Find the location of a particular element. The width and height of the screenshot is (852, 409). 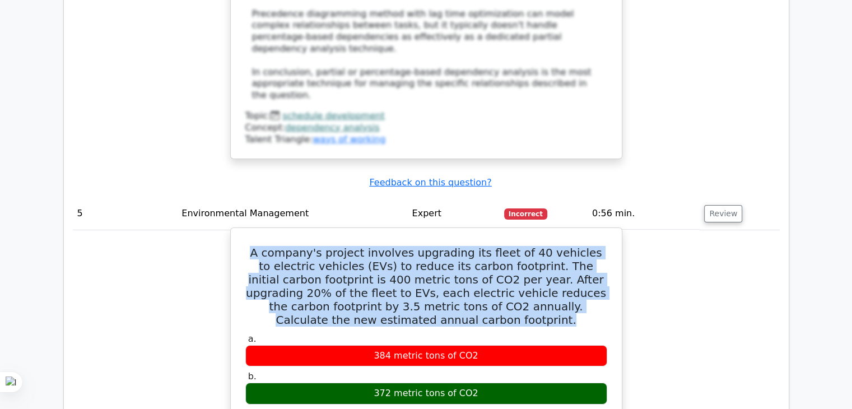

div: 372 metric tons of CO2 is located at coordinates (426, 393).